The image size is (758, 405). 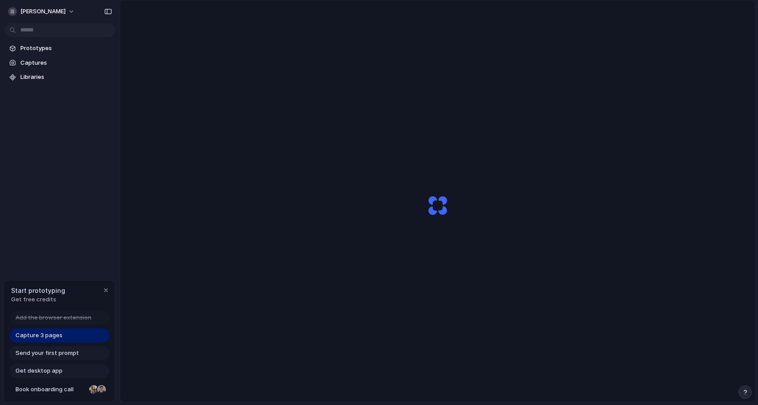 I want to click on span: Get desktop app, so click(x=39, y=371).